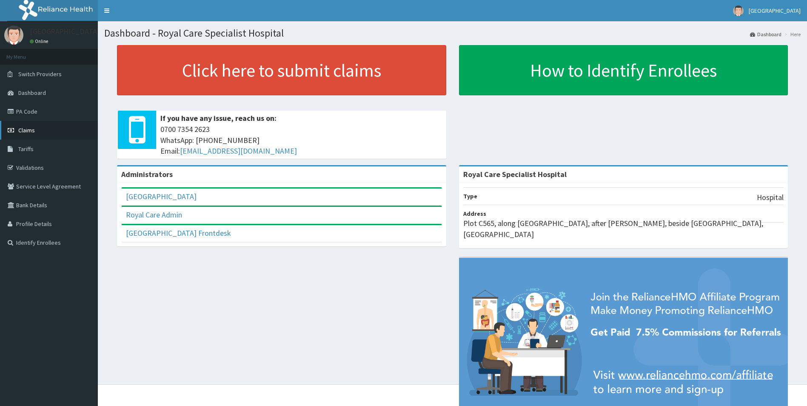  Describe the element at coordinates (282, 70) in the screenshot. I see `a: Click here to submit claims` at that location.